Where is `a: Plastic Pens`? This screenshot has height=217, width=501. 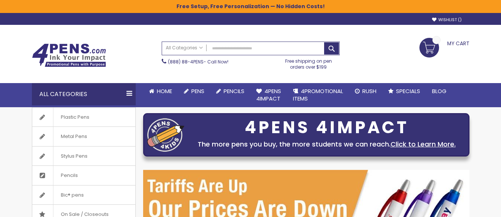
a: Plastic Pens is located at coordinates (84, 117).